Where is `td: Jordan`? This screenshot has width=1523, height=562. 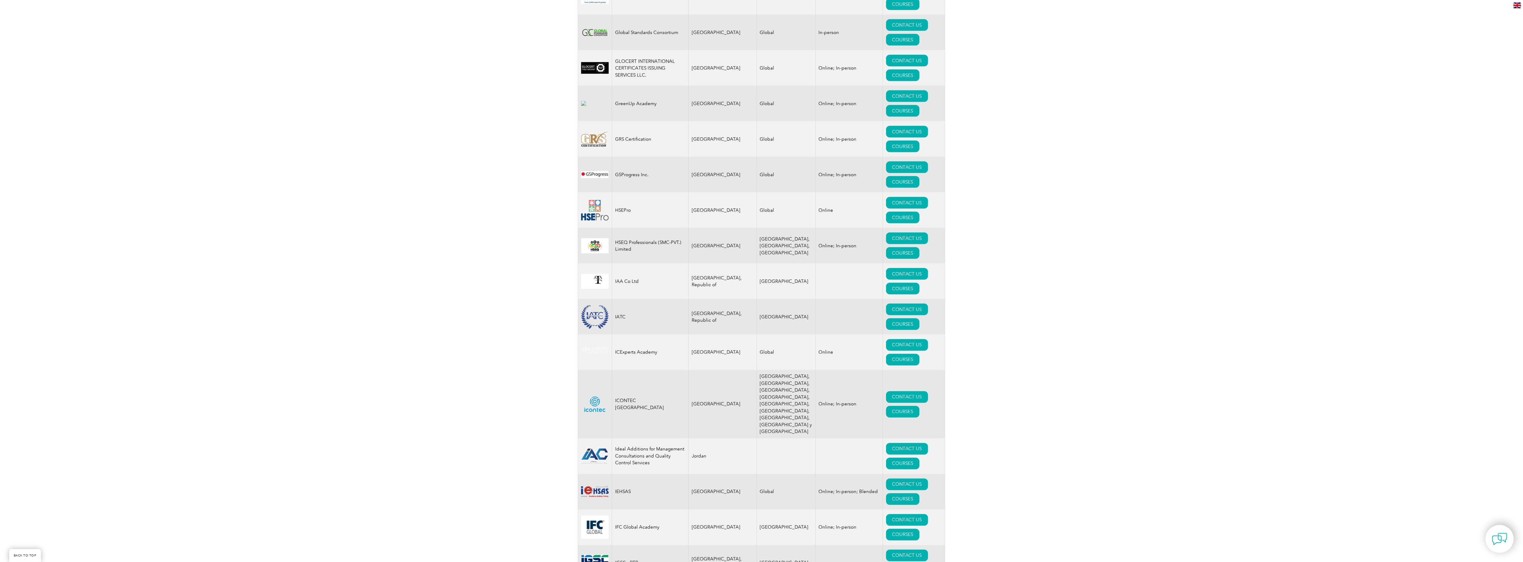
td: Jordan is located at coordinates (723, 456).